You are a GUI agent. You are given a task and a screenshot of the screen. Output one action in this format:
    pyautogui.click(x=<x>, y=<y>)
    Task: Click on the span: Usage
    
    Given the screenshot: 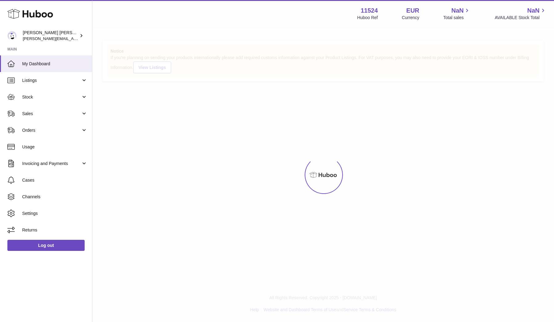 What is the action you would take?
    pyautogui.click(x=55, y=147)
    